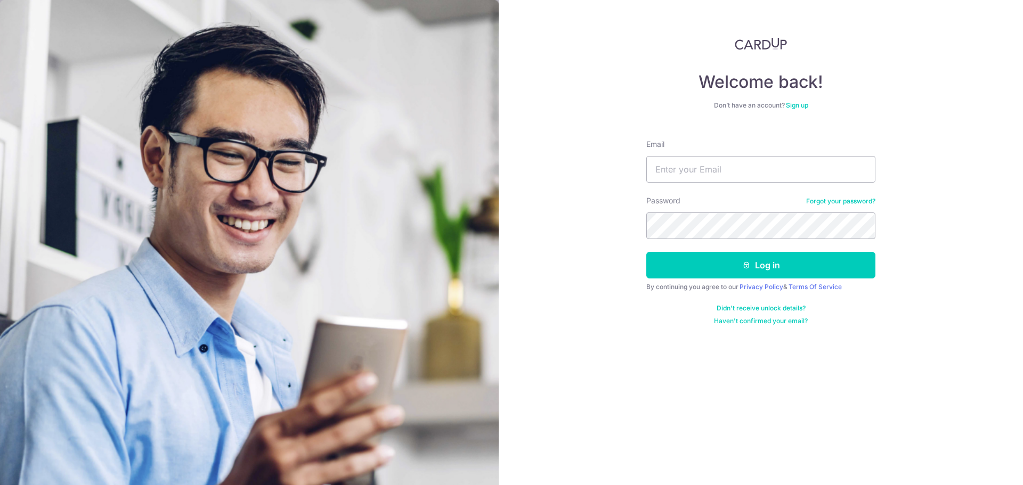 This screenshot has height=485, width=1023. I want to click on a: Privacy Policy, so click(761, 287).